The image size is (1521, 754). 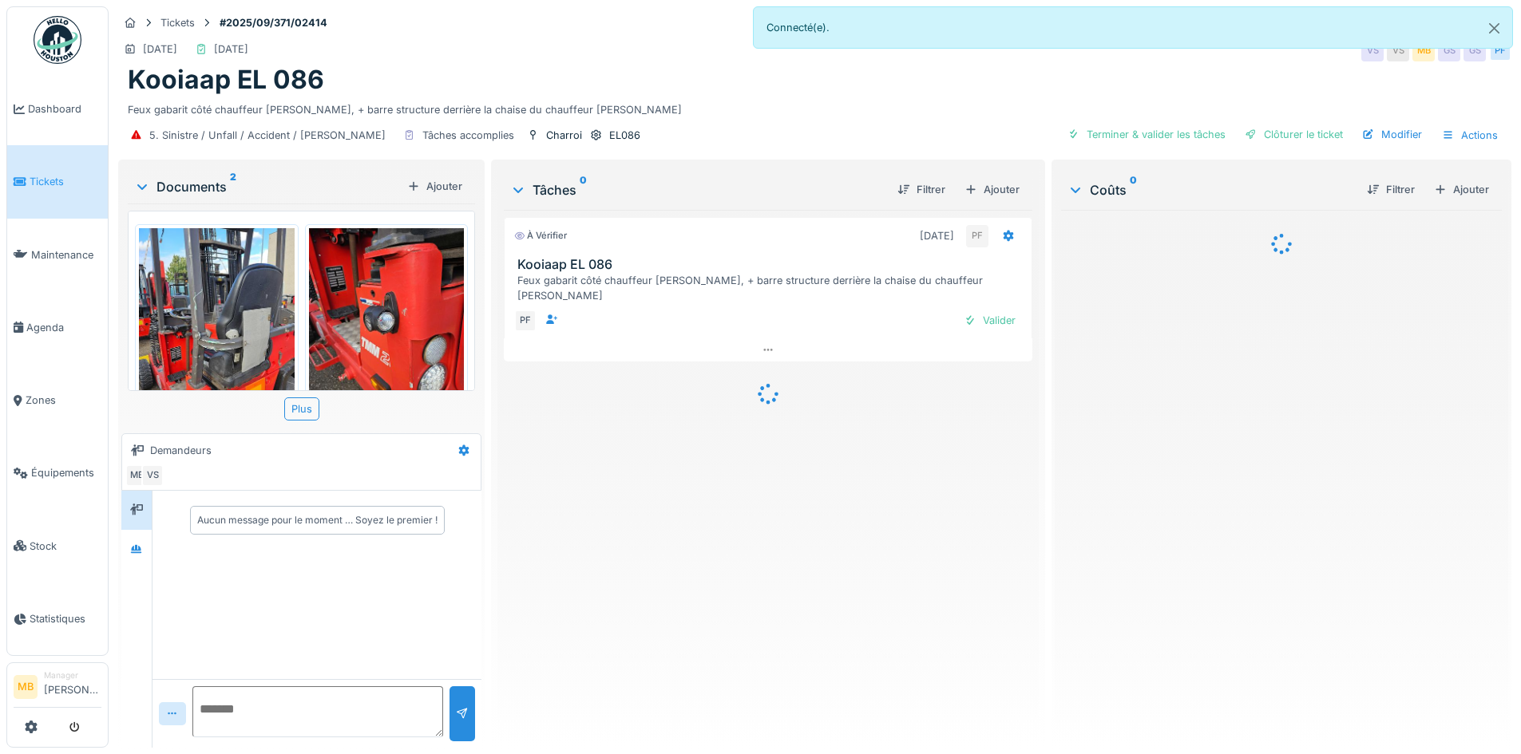 What do you see at coordinates (1293, 134) in the screenshot?
I see `div: Clôturer le ticket` at bounding box center [1293, 134].